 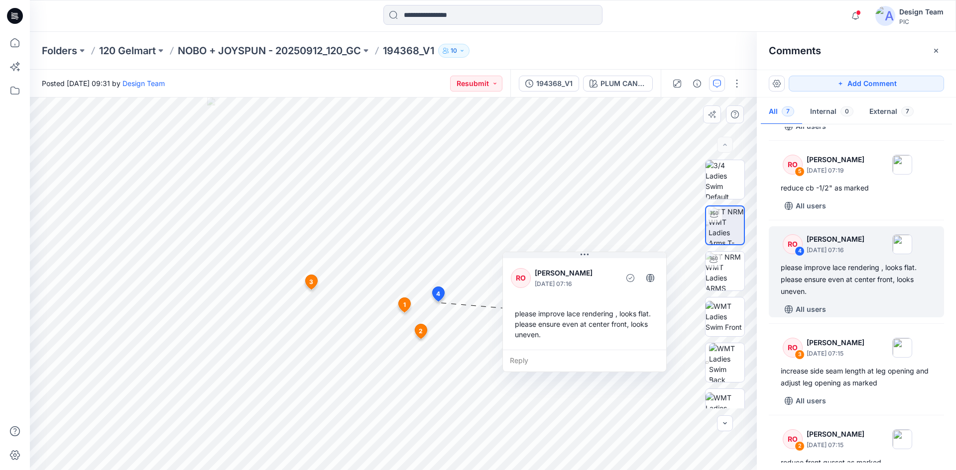 What do you see at coordinates (856, 188) in the screenshot?
I see `div: reduce cb -1/2" as marked` at bounding box center [856, 188].